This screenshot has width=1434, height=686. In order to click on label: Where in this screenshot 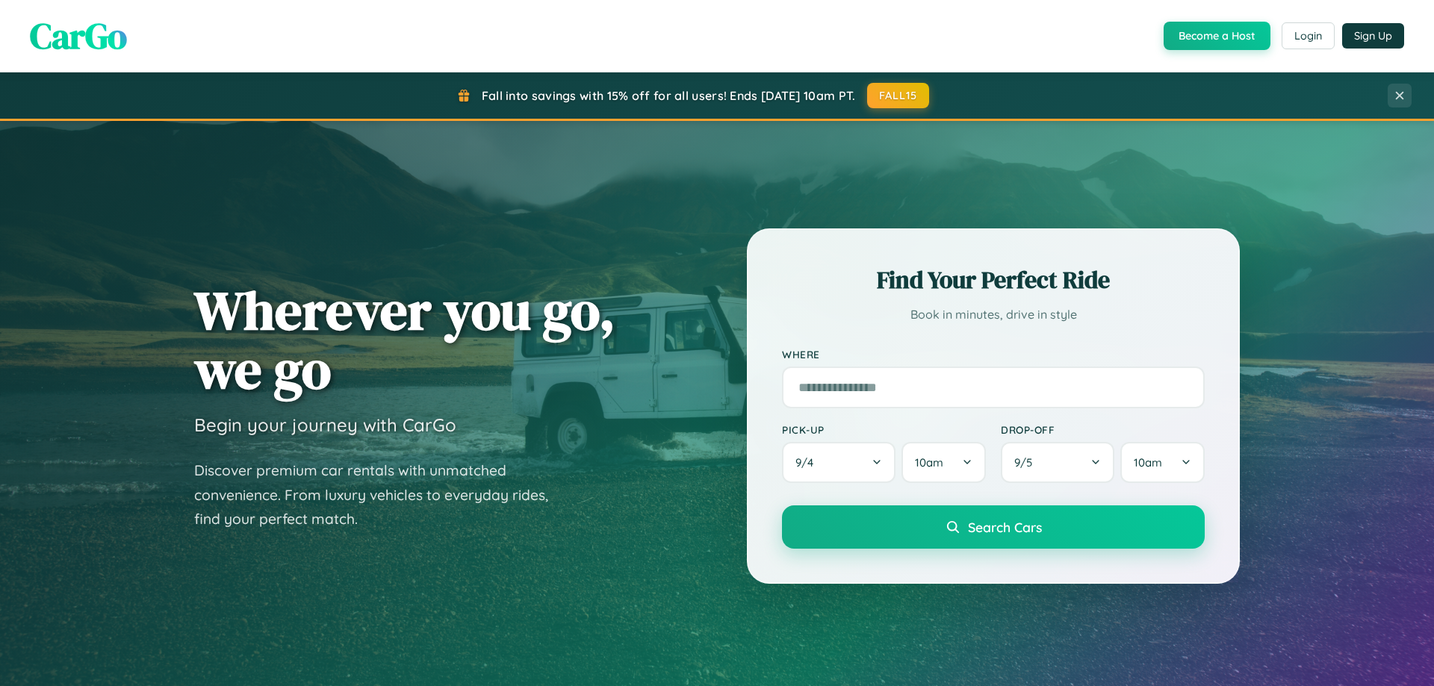, I will do `click(993, 354)`.